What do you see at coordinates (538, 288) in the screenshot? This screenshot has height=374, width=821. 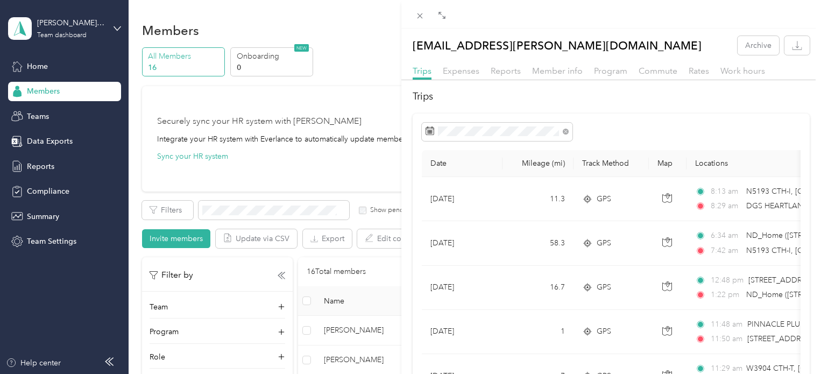 I see `td: 16.7` at bounding box center [538, 288].